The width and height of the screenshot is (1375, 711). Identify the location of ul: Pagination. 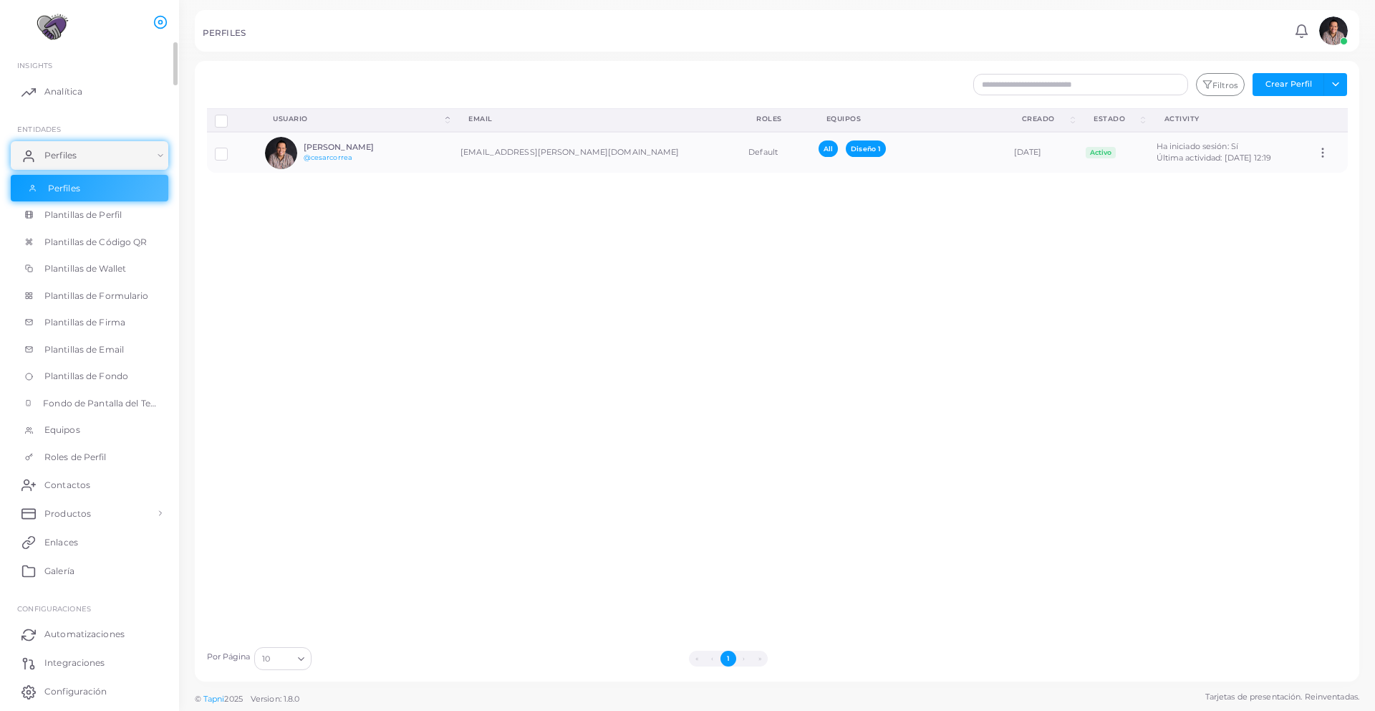
(728, 658).